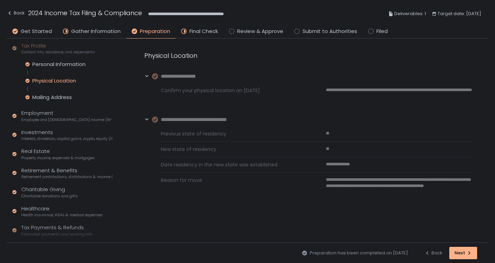 Image resolution: width=495 pixels, height=263 pixels. I want to click on span: Interest, dividends, capital gains, crypto, equity (1099s, K-1s), so click(67, 139).